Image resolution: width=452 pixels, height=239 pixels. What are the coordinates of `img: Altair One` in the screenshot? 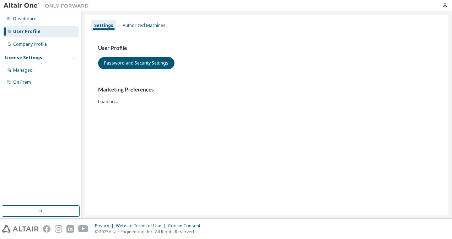 It's located at (48, 6).